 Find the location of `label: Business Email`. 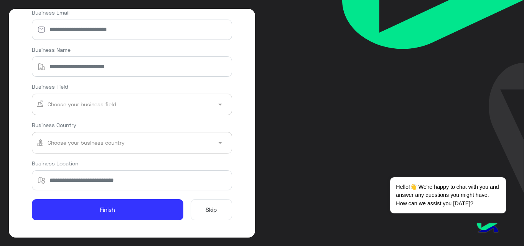

label: Business Email is located at coordinates (51, 12).